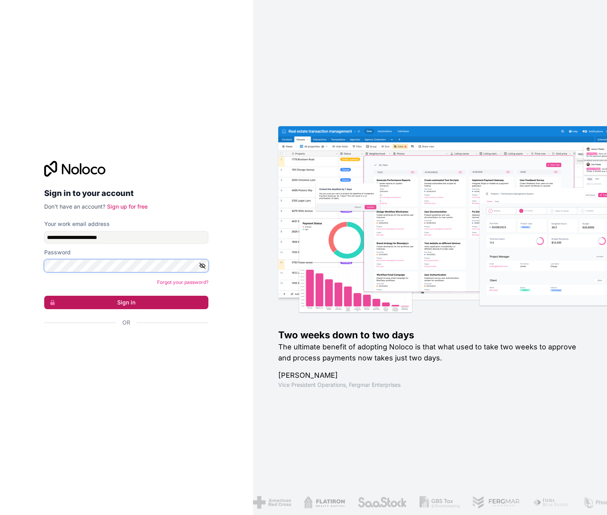 The image size is (607, 515). I want to click on img: /assets/saastock-C6Zbiodz.png, so click(382, 503).